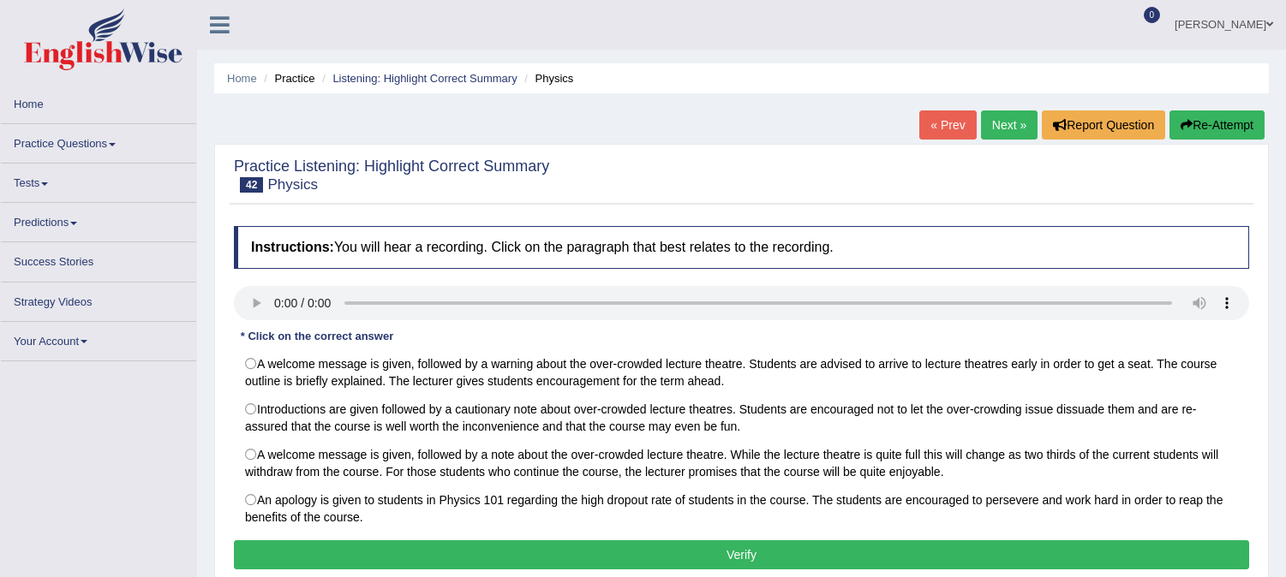 Image resolution: width=1286 pixels, height=577 pixels. Describe the element at coordinates (1009, 125) in the screenshot. I see `a: Next »` at that location.